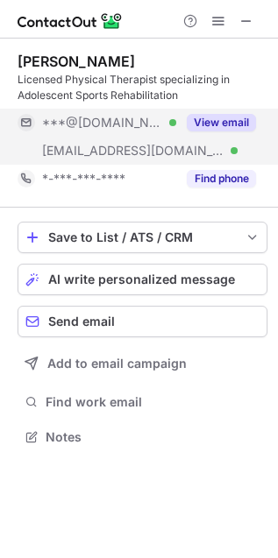 This screenshot has height=558, width=278. Describe the element at coordinates (142, 280) in the screenshot. I see `button: AI write personalized message` at that location.